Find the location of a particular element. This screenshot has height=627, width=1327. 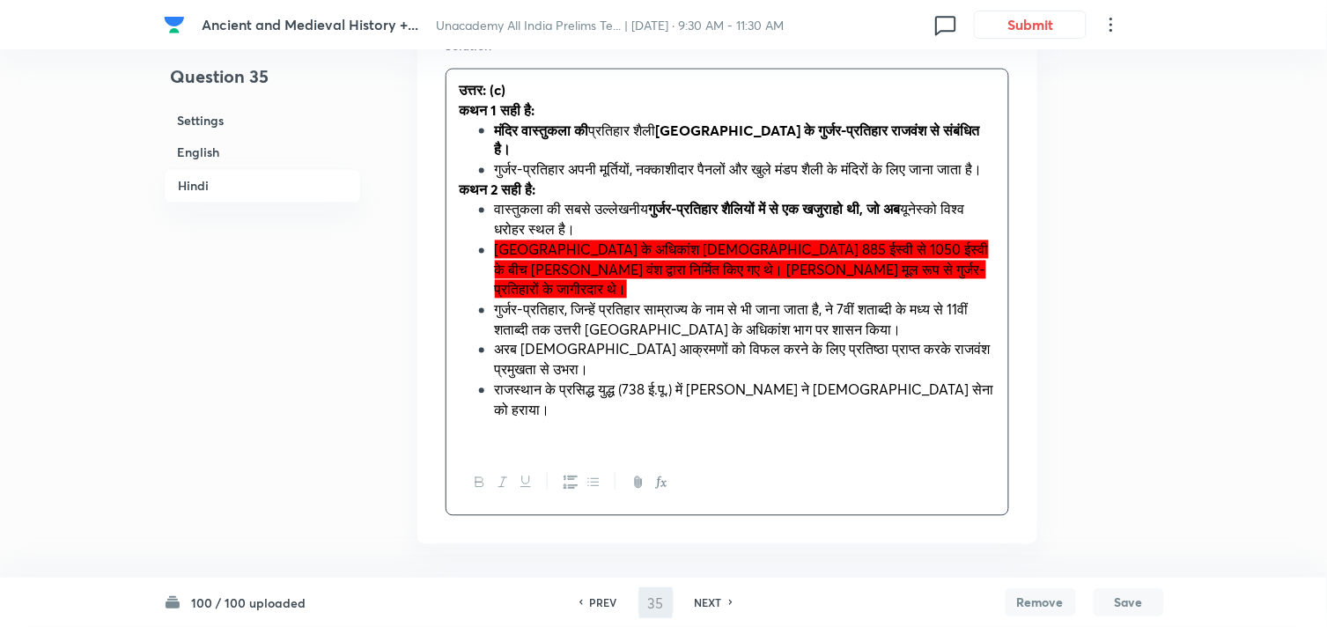

span: प्रतिहार शैली is located at coordinates (623, 129).